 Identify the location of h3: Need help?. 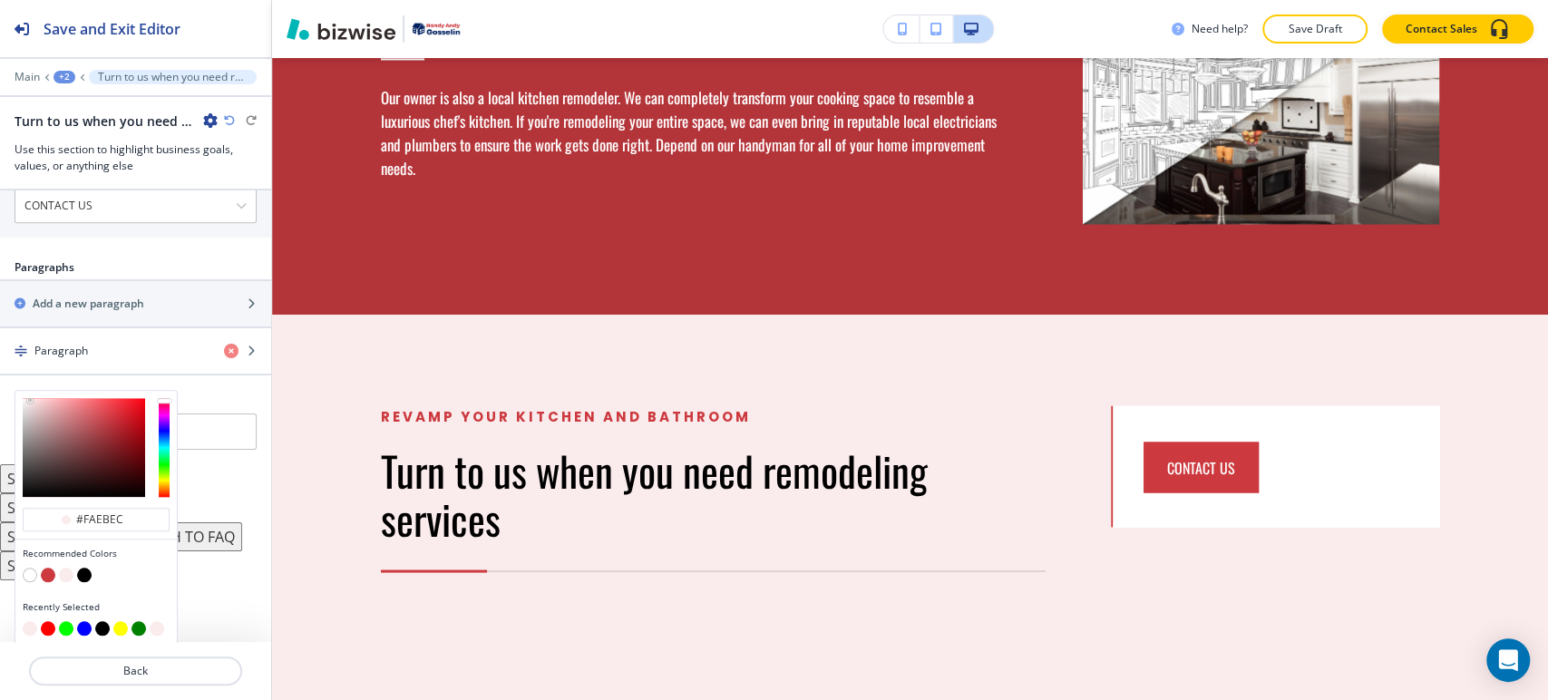
(1219, 29).